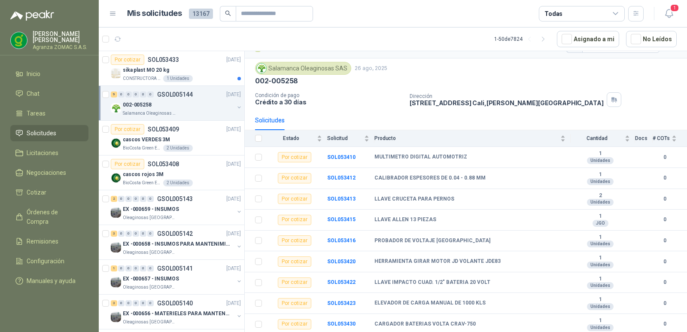 The width and height of the screenshot is (687, 332). I want to click on div: Salamanca Oleaginosas SAS, so click(303, 68).